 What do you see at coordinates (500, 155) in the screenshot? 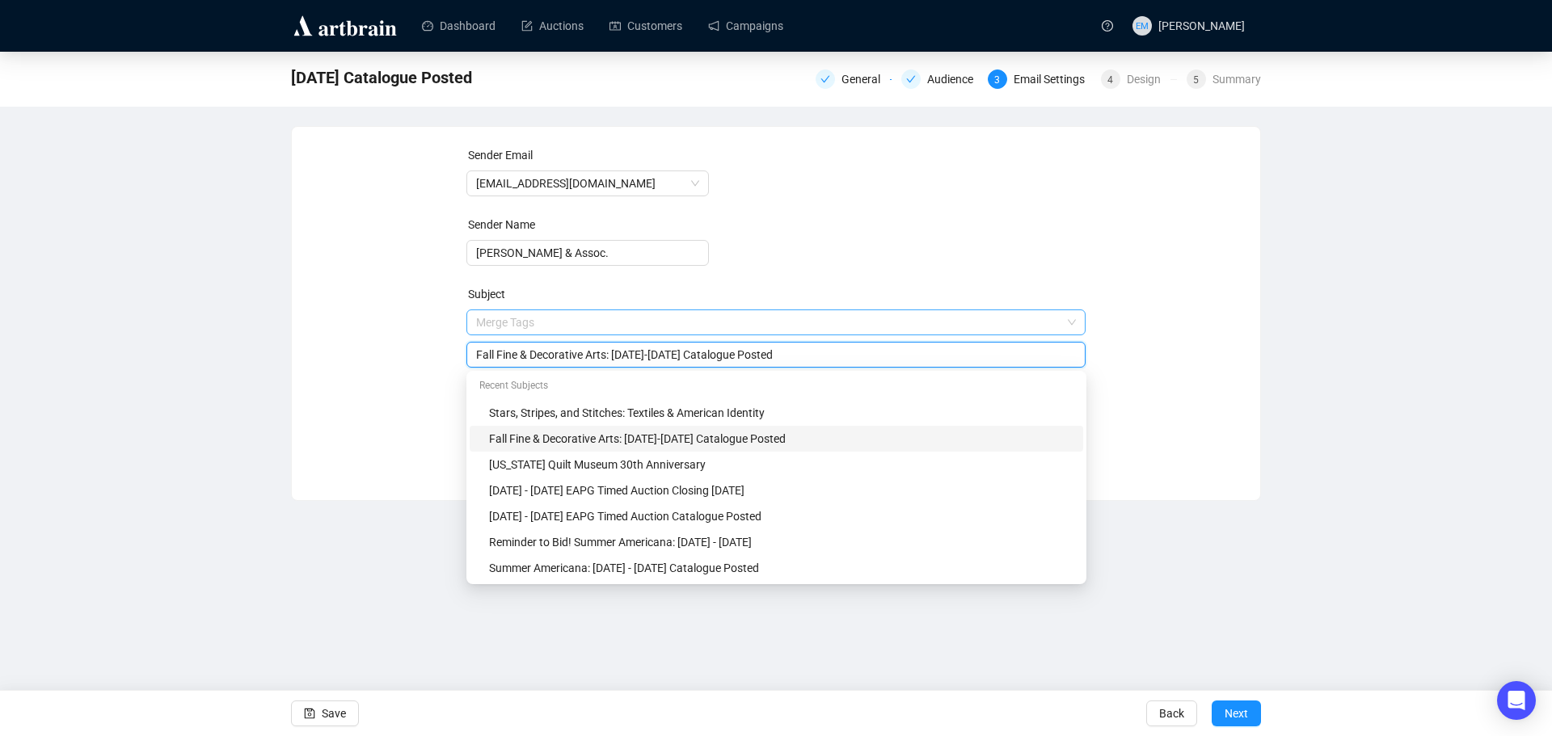
I see `label: Sender Email` at bounding box center [500, 155].